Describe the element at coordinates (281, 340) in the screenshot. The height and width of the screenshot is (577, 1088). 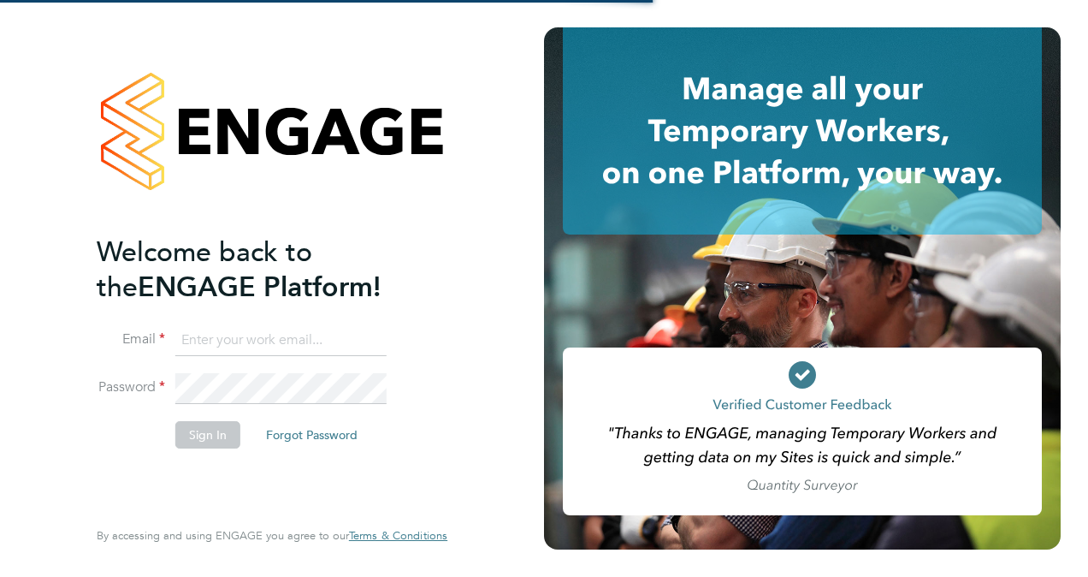
I see `input: Enter your work email...` at that location.